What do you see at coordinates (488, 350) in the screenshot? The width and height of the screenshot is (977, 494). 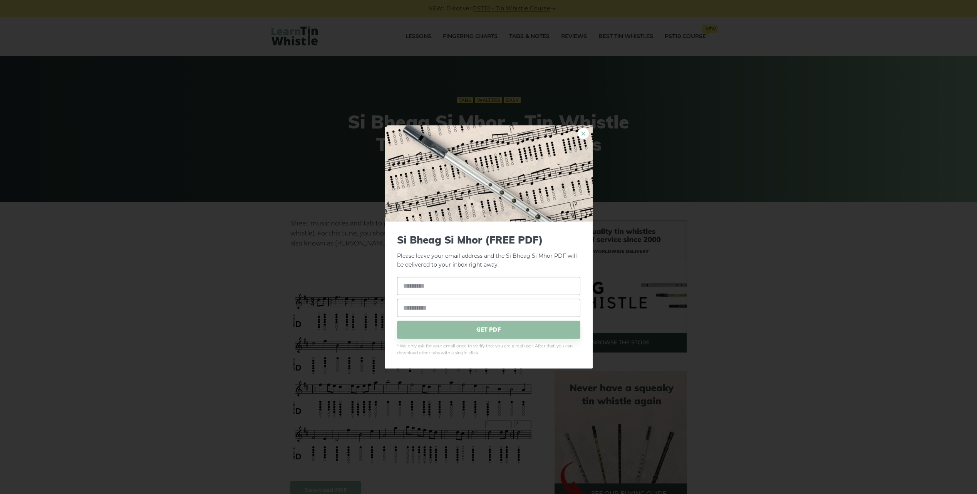 I see `span: * We only ask for your email once to verify that you are a real user. After that, you can downloa...` at bounding box center [488, 350].